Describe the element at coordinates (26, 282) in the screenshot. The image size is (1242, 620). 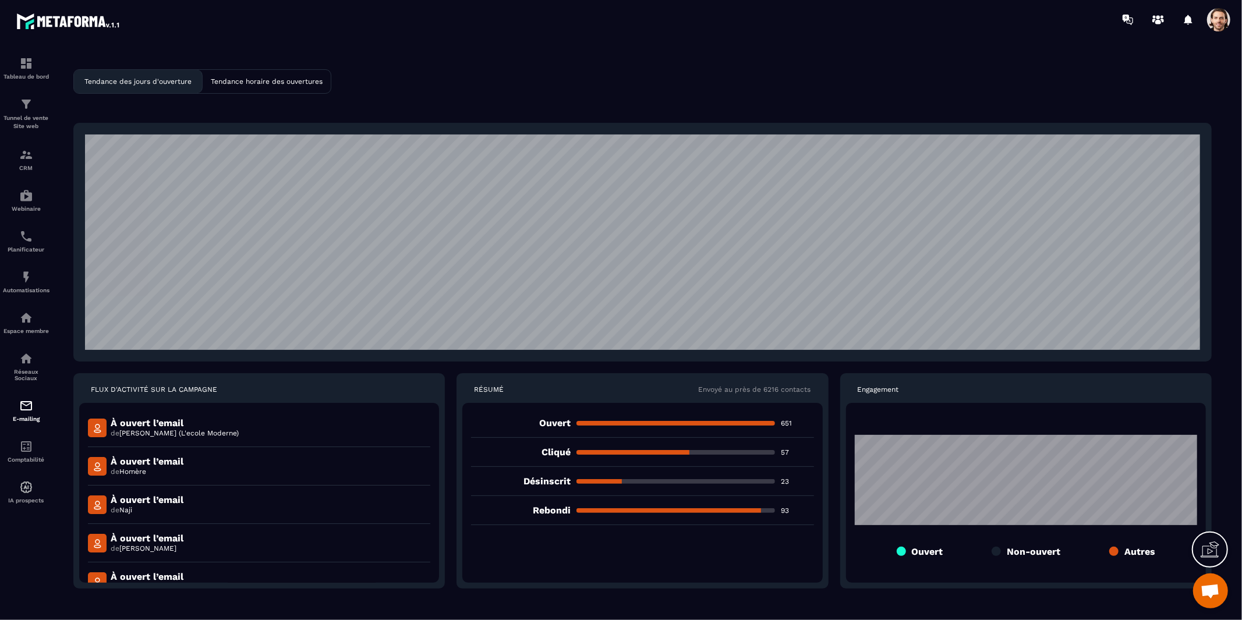
I see `a: automationsautomationsAutomatisations` at that location.